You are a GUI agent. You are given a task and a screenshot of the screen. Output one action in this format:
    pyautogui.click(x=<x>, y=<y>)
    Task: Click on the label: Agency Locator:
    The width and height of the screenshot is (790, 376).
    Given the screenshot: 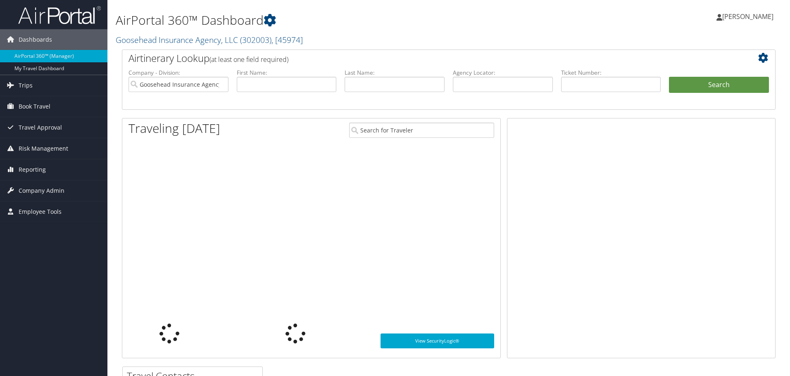 What is the action you would take?
    pyautogui.click(x=503, y=73)
    